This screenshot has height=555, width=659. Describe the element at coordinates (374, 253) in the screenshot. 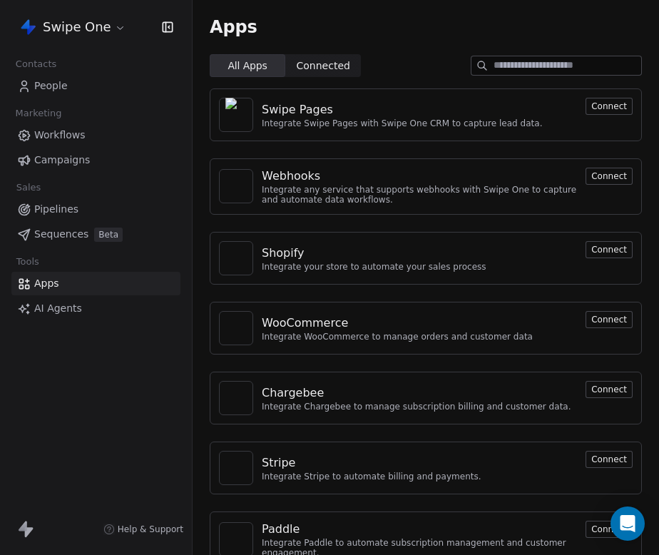

I see `a: Shopify` at that location.